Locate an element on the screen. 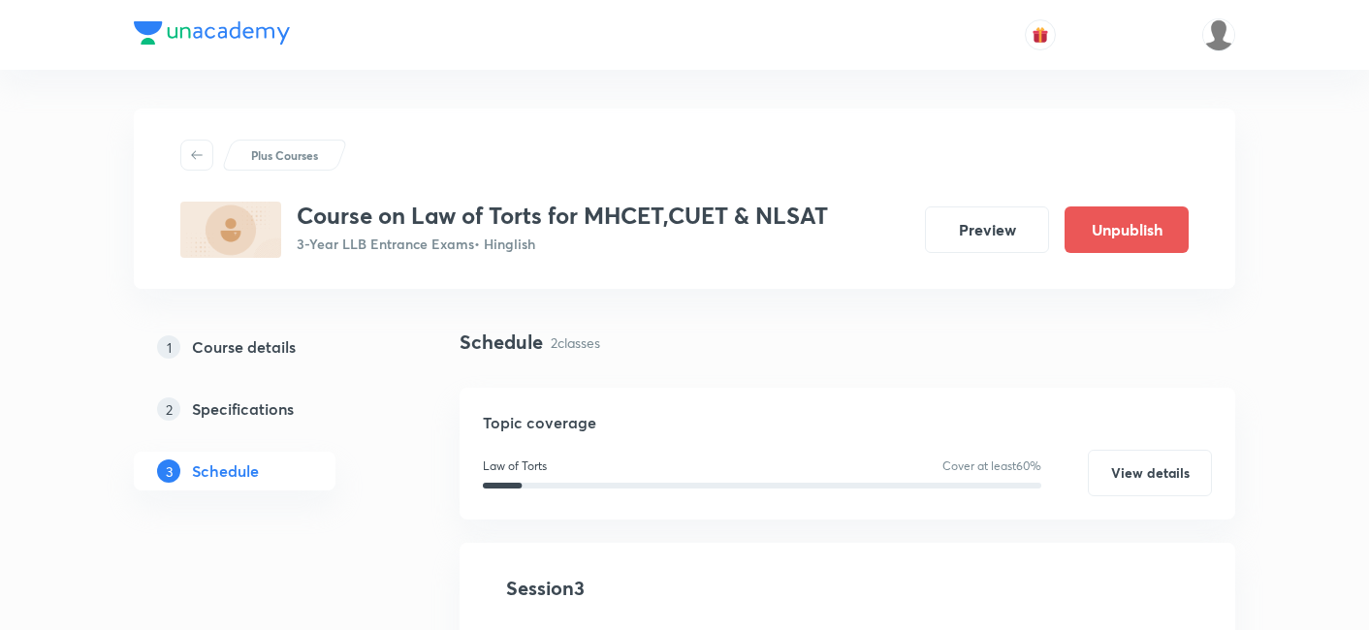  a: 2Specifications is located at coordinates (266, 409).